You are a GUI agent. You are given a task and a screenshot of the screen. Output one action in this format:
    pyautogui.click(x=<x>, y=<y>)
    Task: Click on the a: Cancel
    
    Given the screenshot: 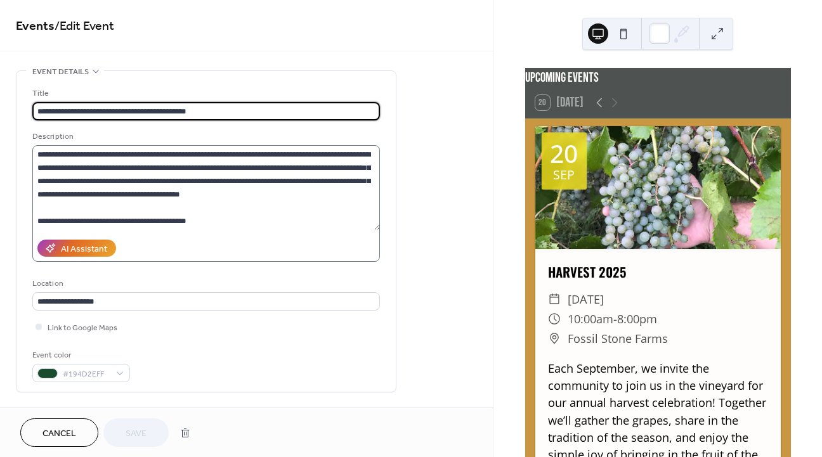 What is the action you would take?
    pyautogui.click(x=59, y=432)
    